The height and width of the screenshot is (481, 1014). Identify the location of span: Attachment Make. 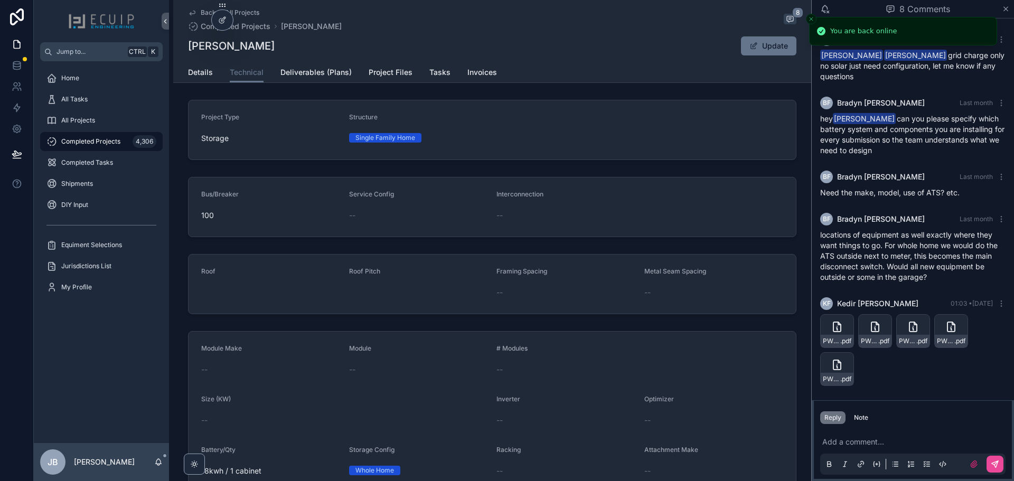
(671, 449).